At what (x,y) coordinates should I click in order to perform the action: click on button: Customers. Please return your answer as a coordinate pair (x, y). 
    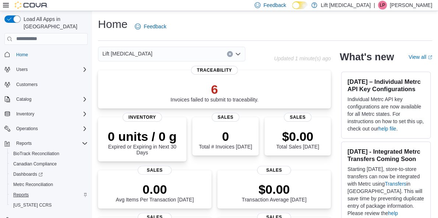
    Looking at the image, I should click on (46, 84).